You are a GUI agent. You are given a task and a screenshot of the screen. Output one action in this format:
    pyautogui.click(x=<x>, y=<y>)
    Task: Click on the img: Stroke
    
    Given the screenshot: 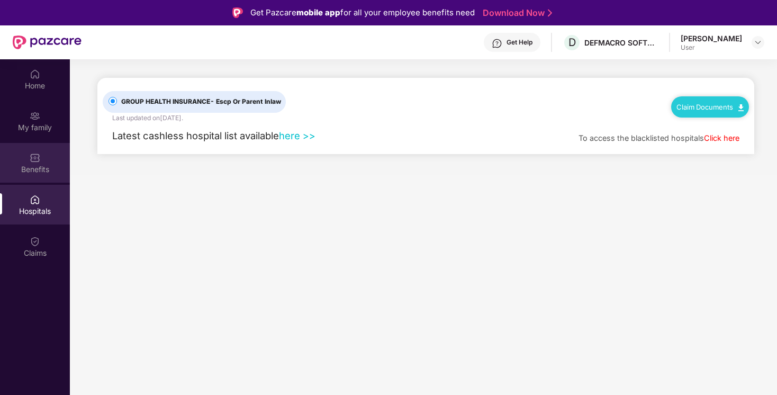 What is the action you would take?
    pyautogui.click(x=550, y=13)
    